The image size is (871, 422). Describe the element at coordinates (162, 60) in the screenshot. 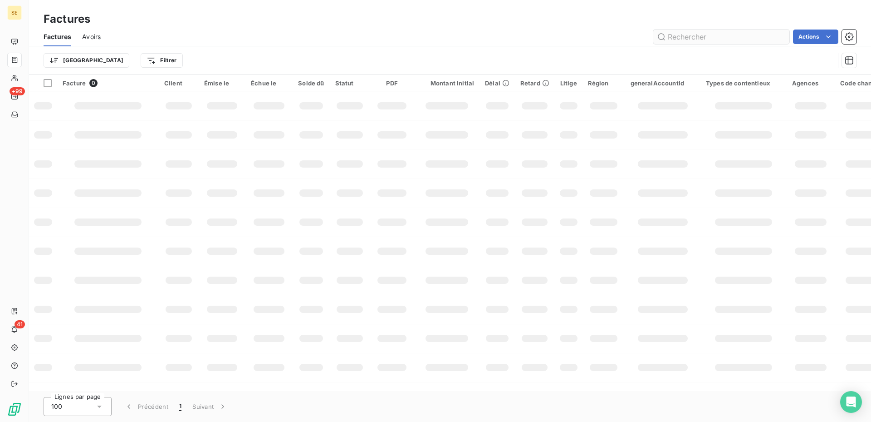

I see `button: Filtrer` at that location.